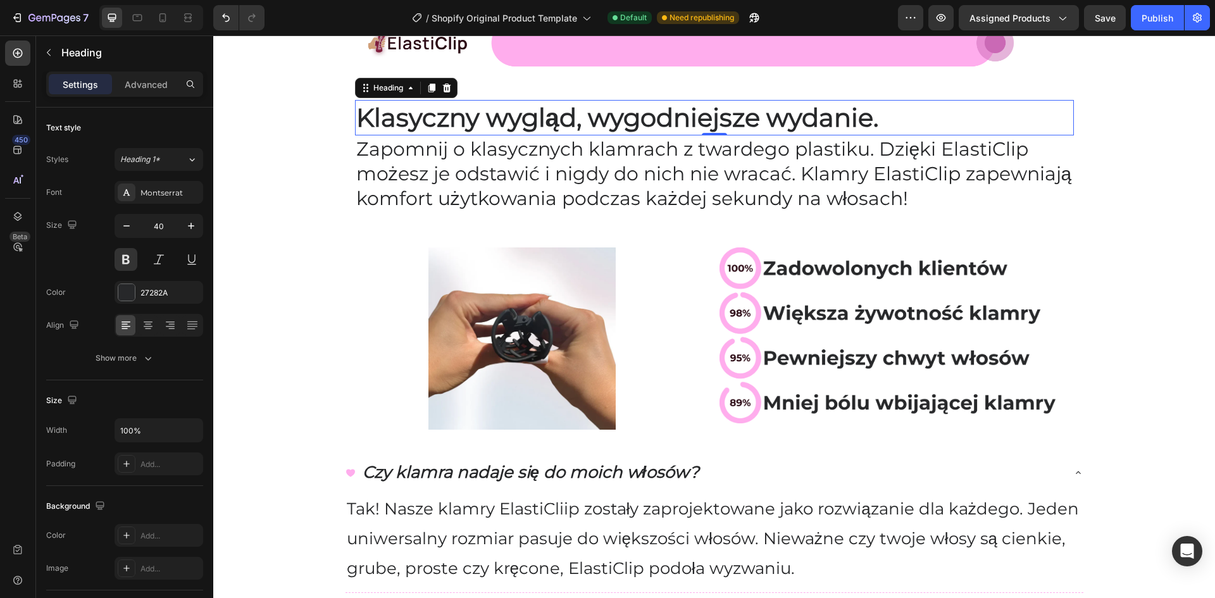 The height and width of the screenshot is (598, 1215). Describe the element at coordinates (694, 300) in the screenshot. I see `img: gempages_585949737115452189-f4a29cc0-3168-4cef-b28b-89fb3c01d364.png` at that location.